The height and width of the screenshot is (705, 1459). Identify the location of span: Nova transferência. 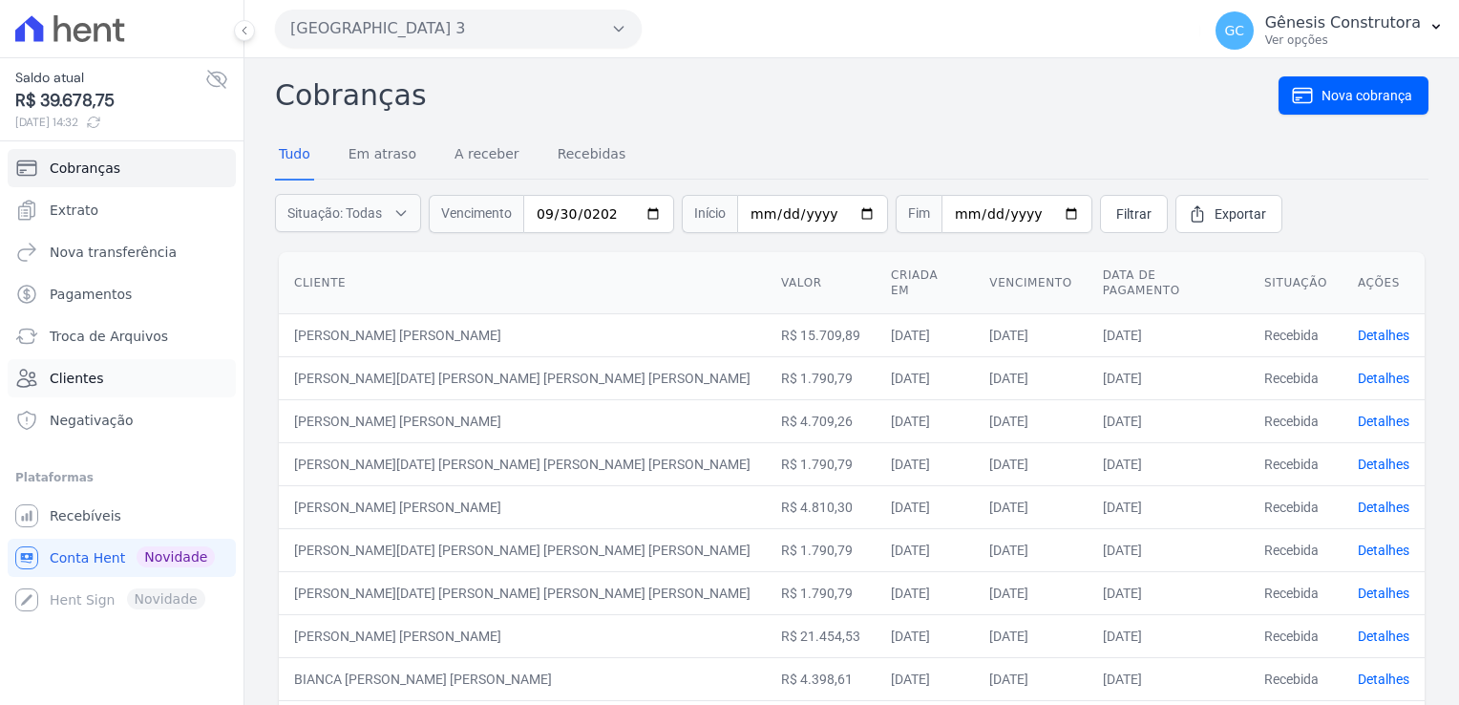
(113, 252).